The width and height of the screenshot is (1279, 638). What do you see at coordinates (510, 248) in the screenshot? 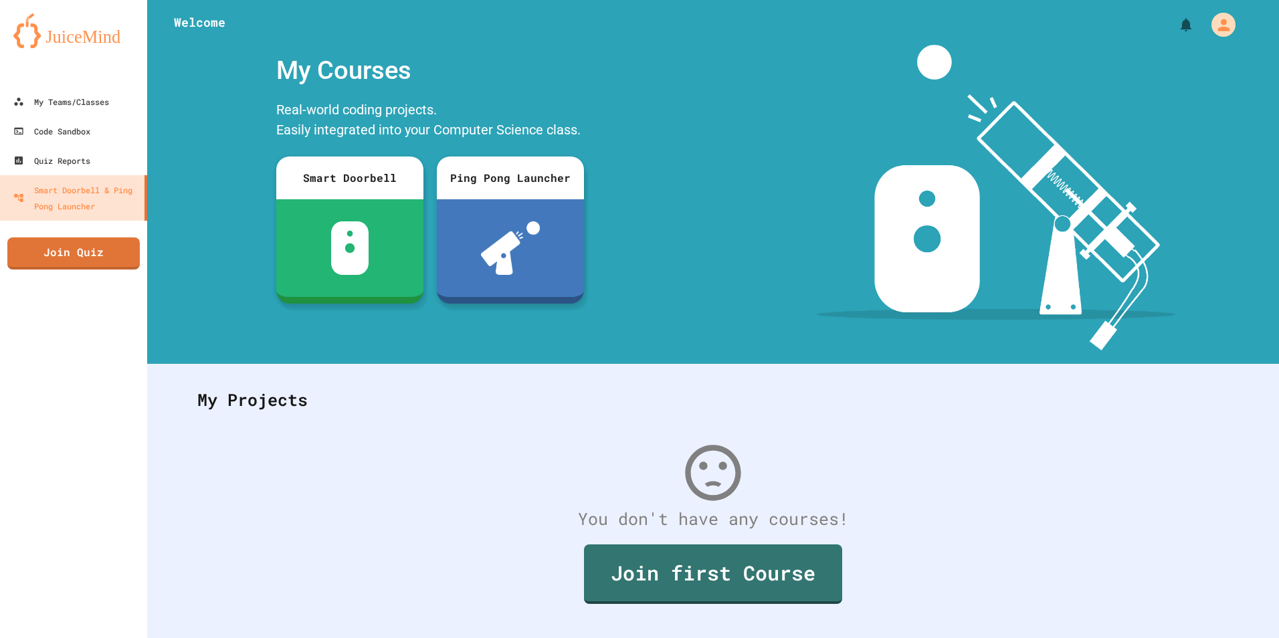
I see `img: ppl-with-ball.png` at bounding box center [510, 248].